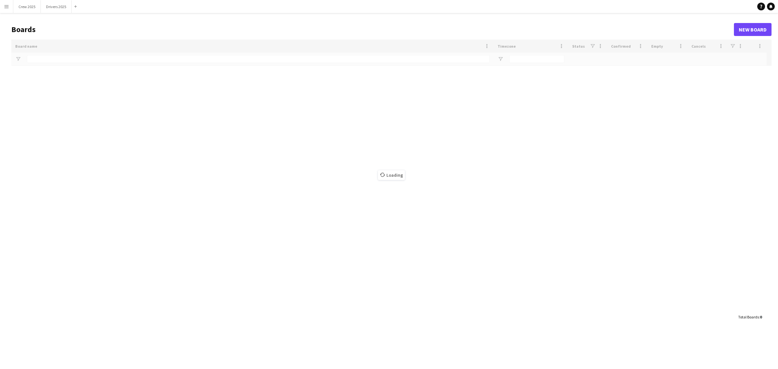  I want to click on span: Total Boards, so click(748, 317).